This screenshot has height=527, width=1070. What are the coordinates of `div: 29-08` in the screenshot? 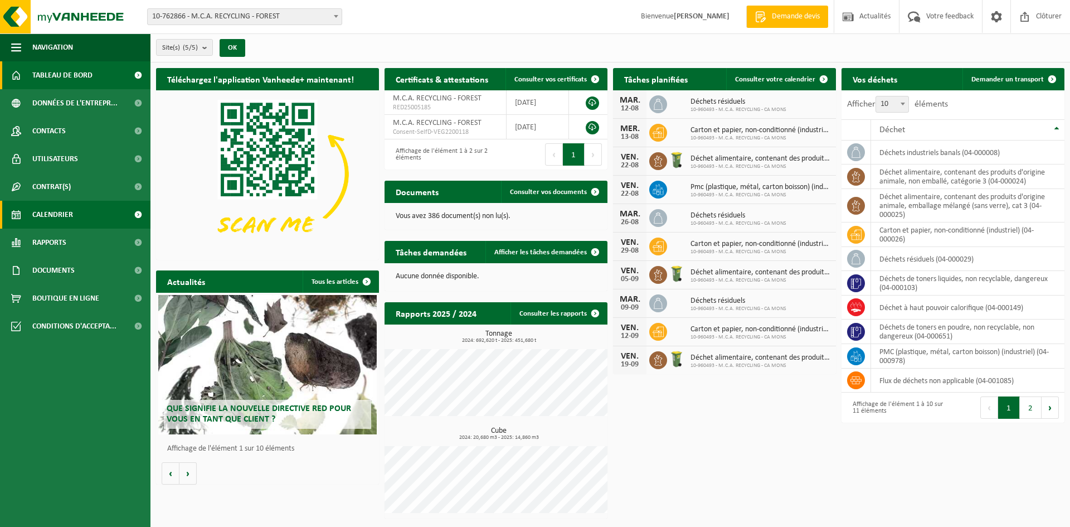 It's located at (630, 251).